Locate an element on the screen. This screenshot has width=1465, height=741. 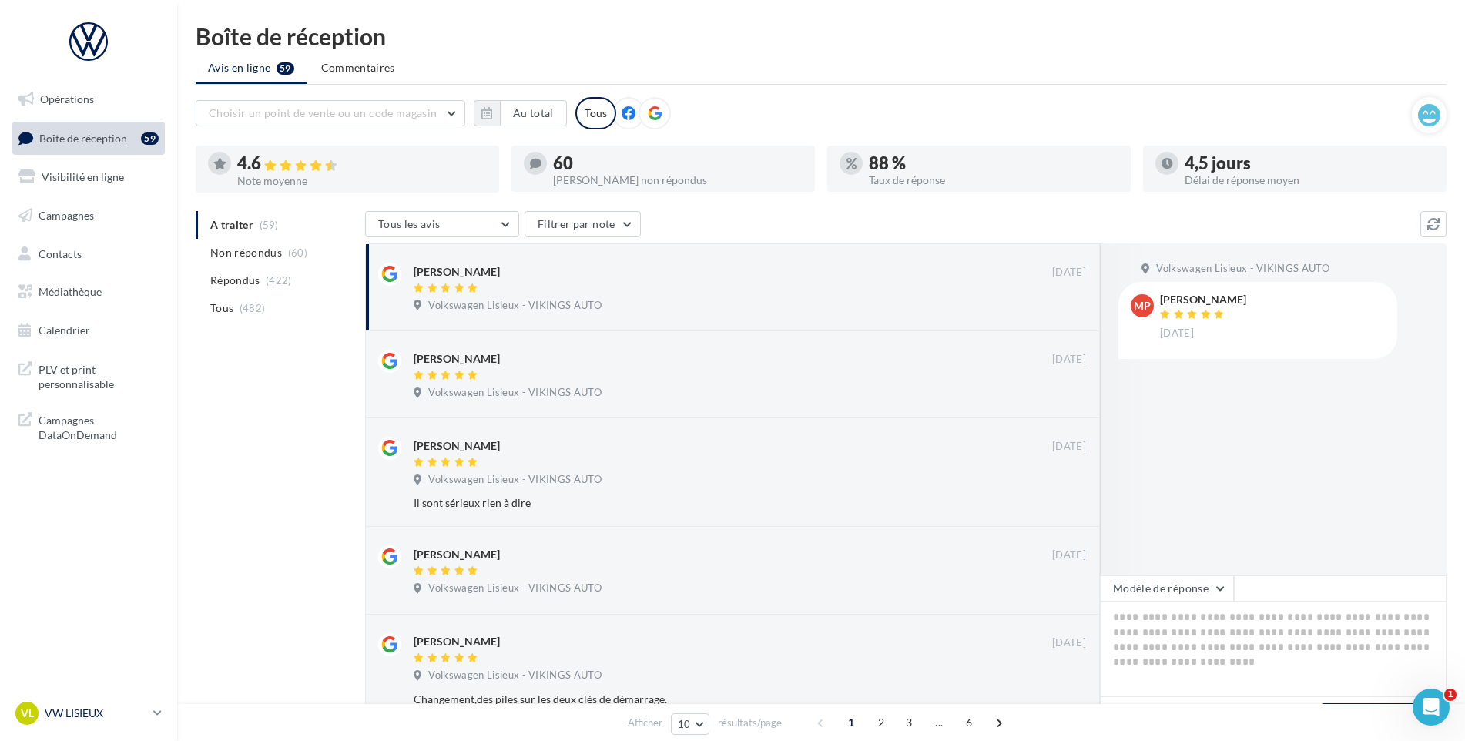
span: Tous is located at coordinates (222, 308).